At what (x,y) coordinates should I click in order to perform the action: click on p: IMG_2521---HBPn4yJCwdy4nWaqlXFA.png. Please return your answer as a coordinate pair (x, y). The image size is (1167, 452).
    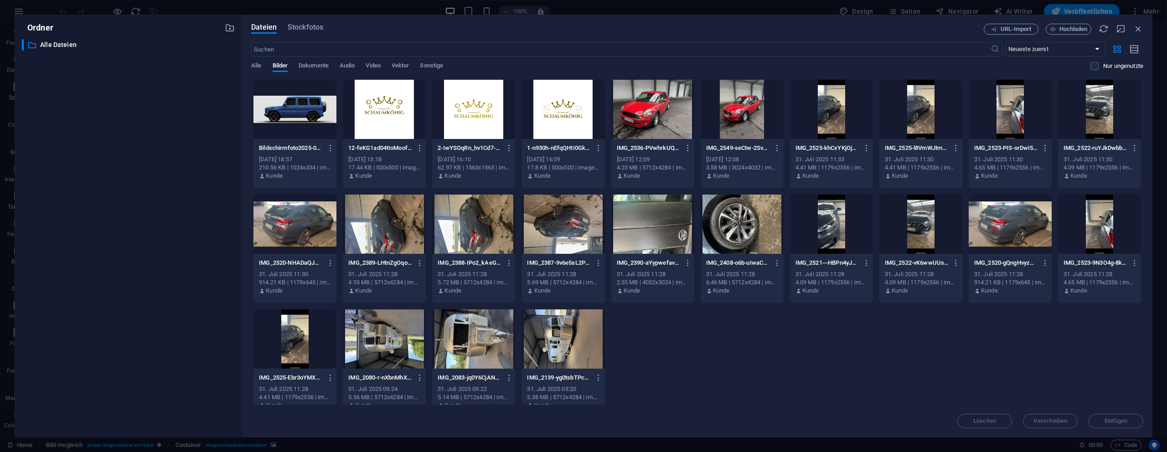
    Looking at the image, I should click on (828, 263).